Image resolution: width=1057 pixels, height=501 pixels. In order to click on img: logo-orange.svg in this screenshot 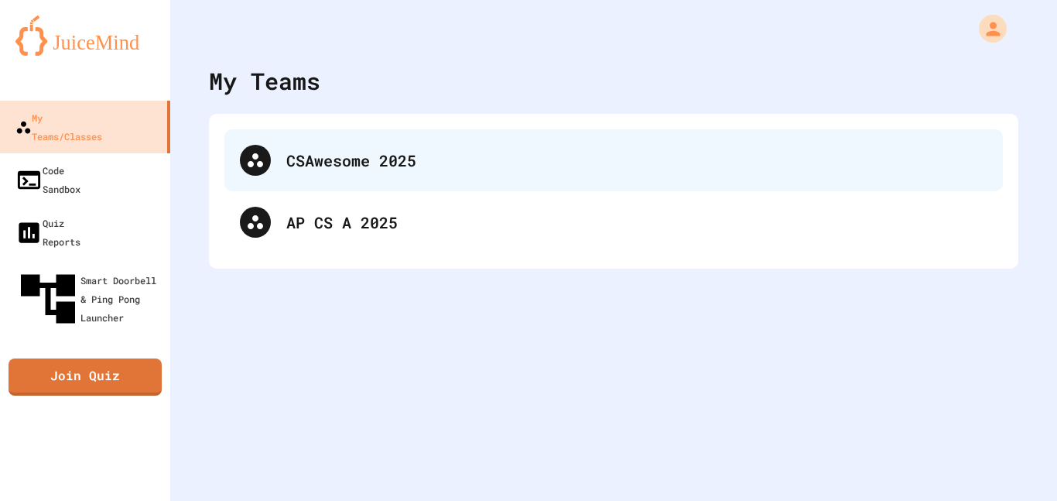, I will do `click(85, 36)`.